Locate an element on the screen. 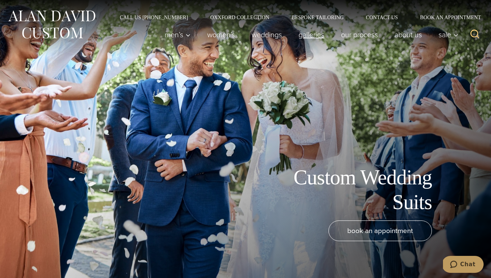 The width and height of the screenshot is (491, 278). button: Sale sub menu toggle is located at coordinates (446, 35).